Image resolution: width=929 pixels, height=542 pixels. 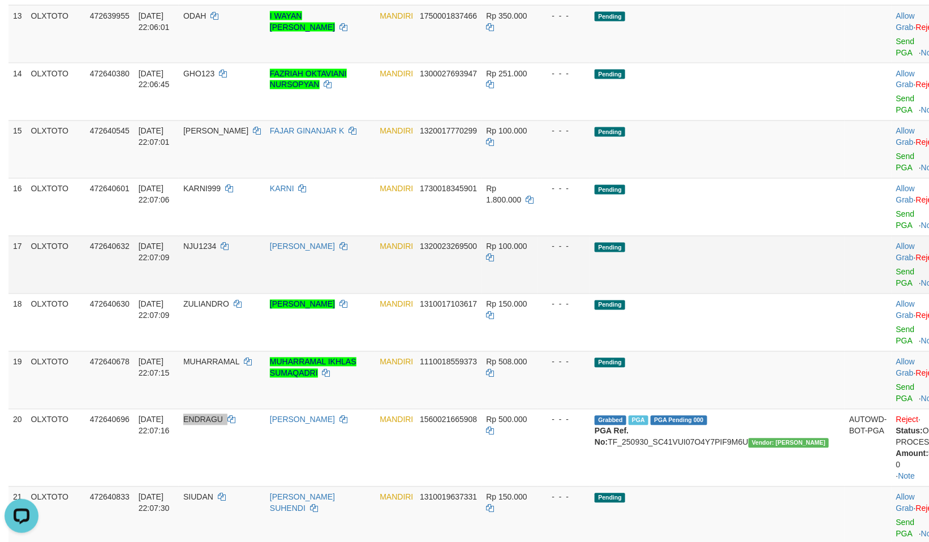 I want to click on span: Copy 1750001837466 to clipboard, so click(x=448, y=16).